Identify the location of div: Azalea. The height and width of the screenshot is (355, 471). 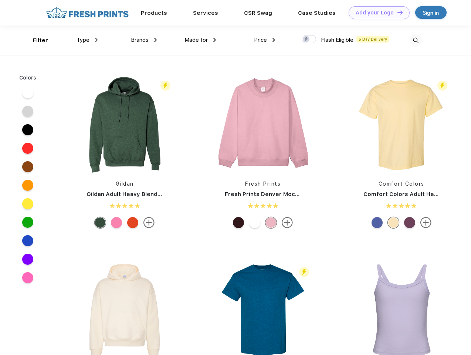
(116, 222).